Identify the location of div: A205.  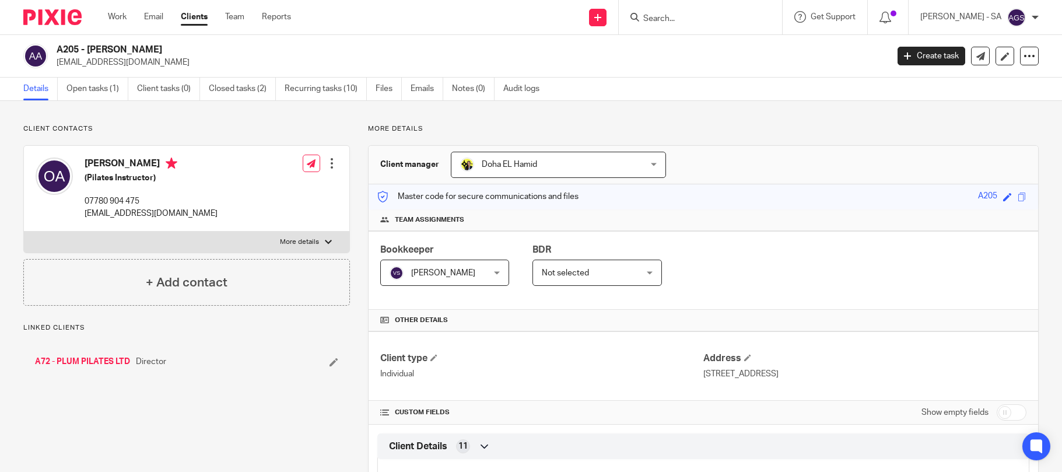
(987, 196).